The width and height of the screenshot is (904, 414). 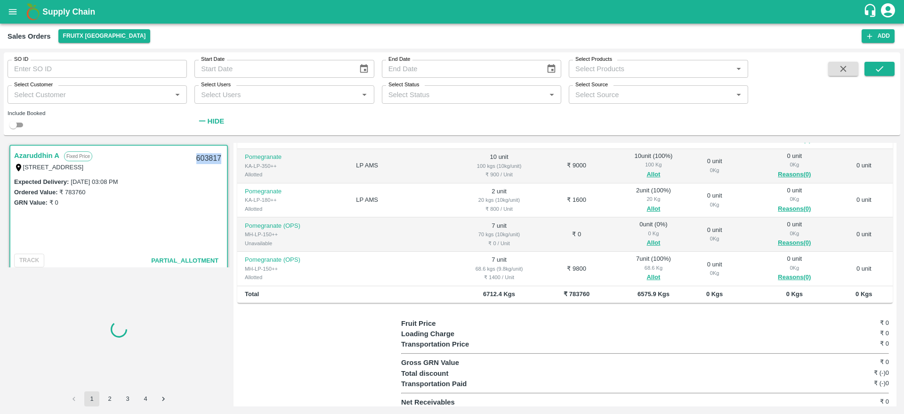 What do you see at coordinates (651, 69) in the screenshot?
I see `input: Select Products` at bounding box center [651, 69].